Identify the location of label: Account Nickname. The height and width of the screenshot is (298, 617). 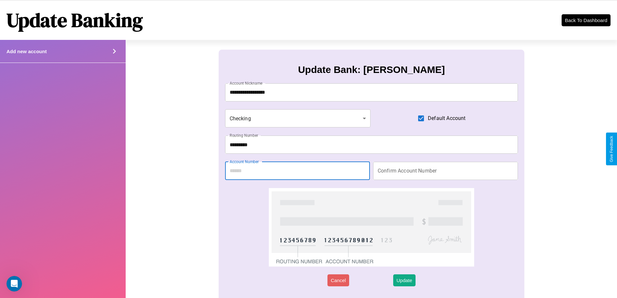
(246, 83).